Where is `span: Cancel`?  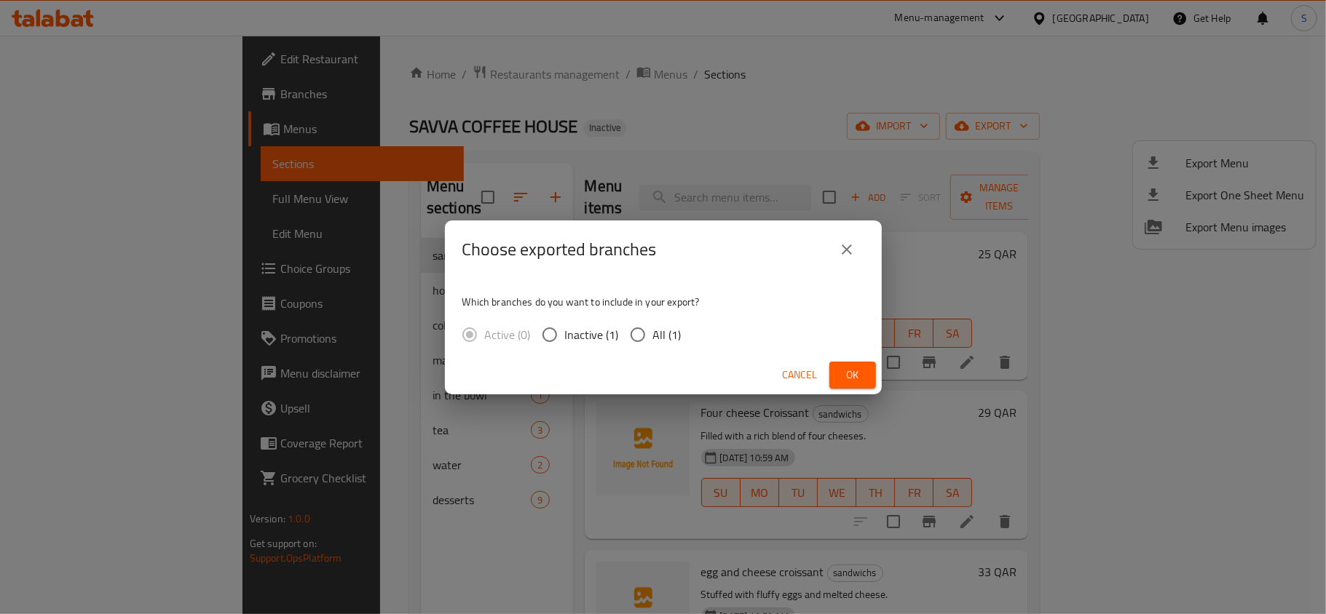
span: Cancel is located at coordinates (800, 375).